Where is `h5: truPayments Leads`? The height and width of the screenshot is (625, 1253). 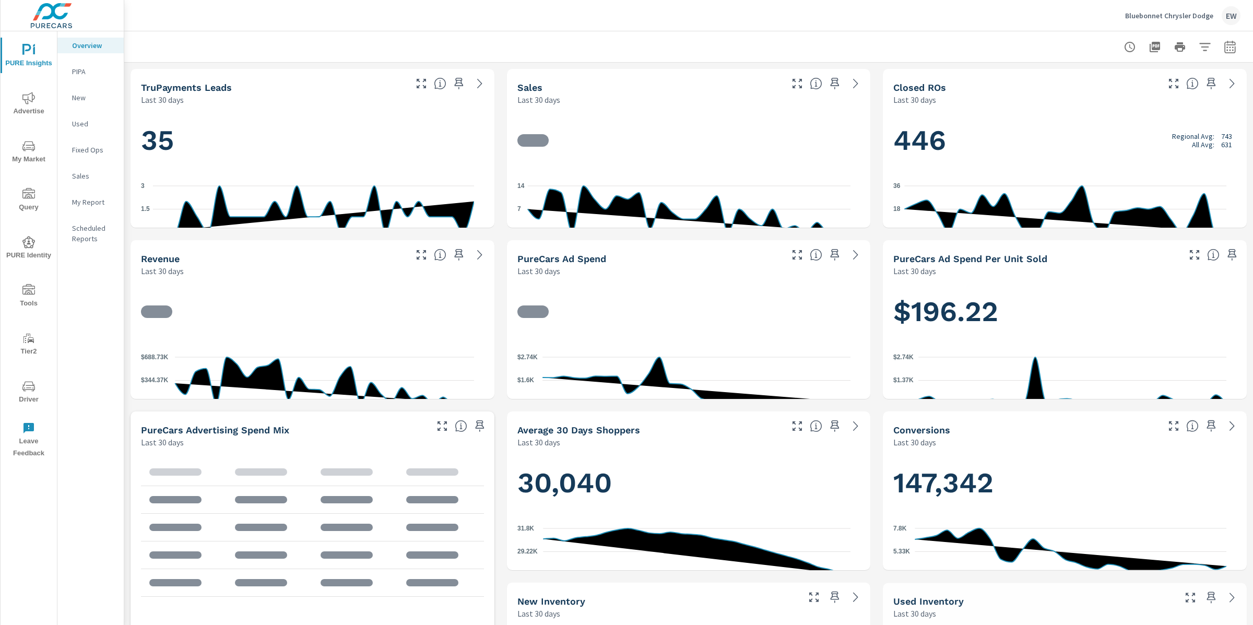
h5: truPayments Leads is located at coordinates (186, 87).